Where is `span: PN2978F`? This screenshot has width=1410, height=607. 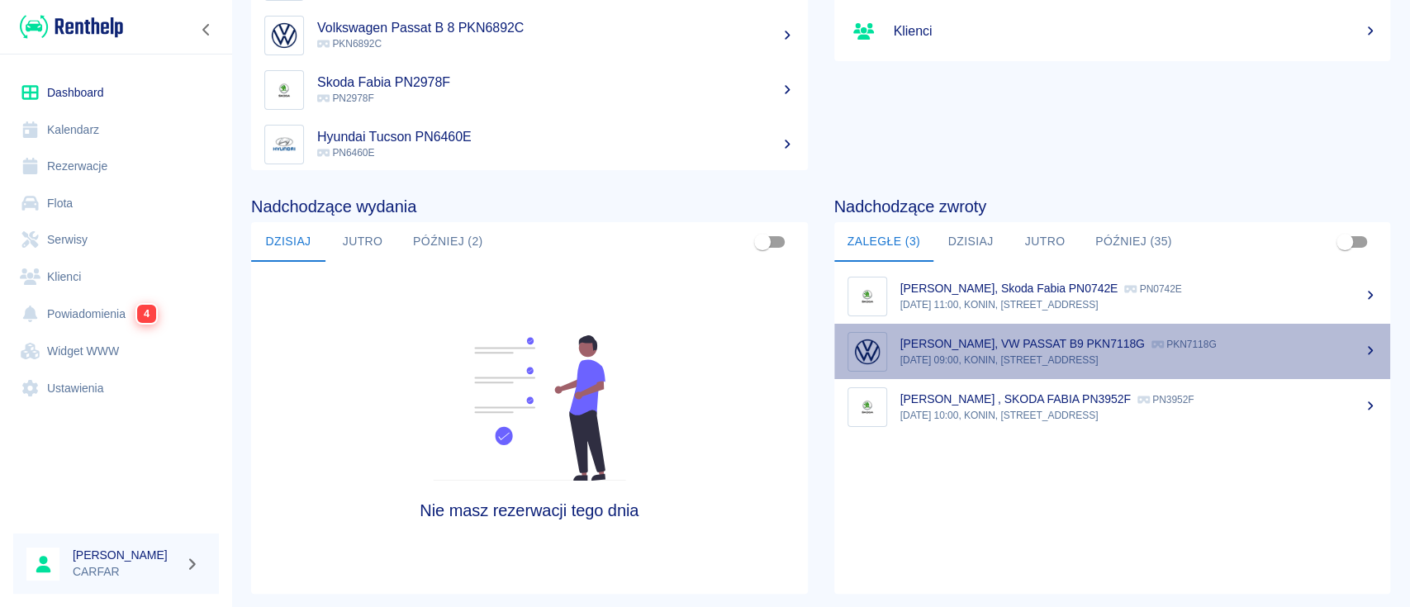
span: PN2978F is located at coordinates (345, 98).